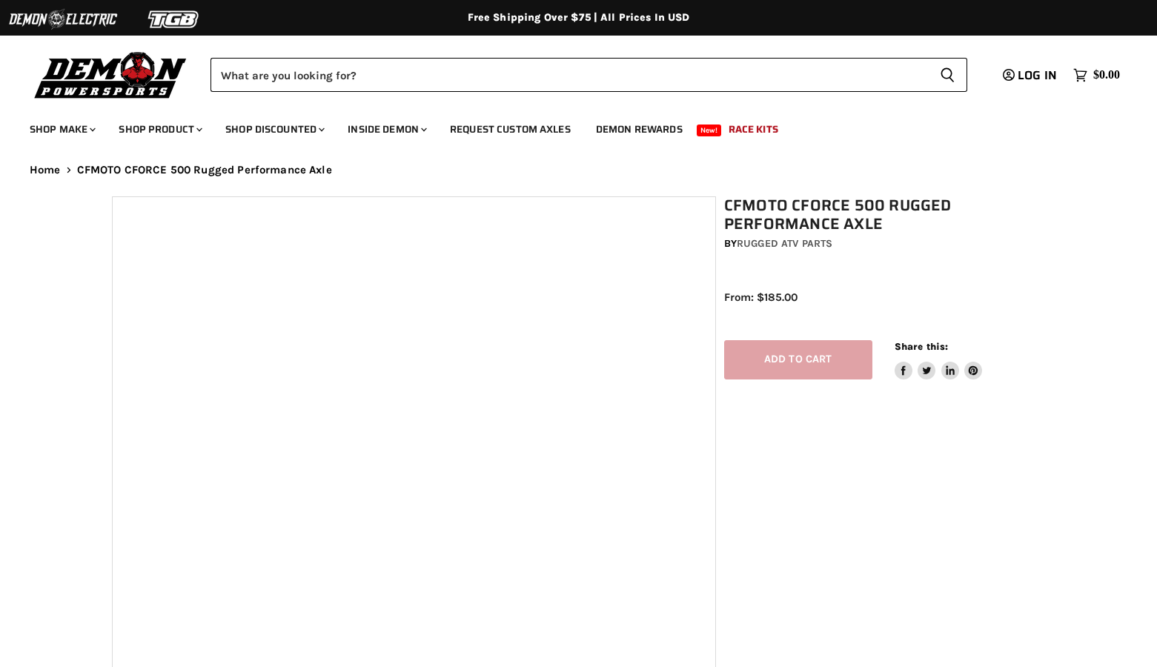  What do you see at coordinates (63, 19) in the screenshot?
I see `img: Demon Electric Logo 2` at bounding box center [63, 19].